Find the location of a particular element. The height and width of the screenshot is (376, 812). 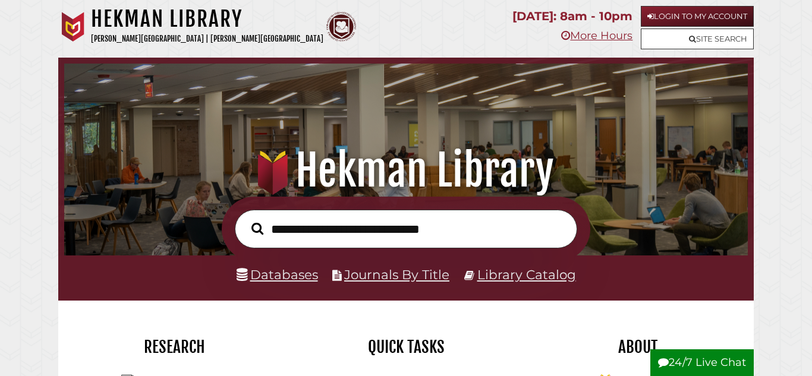

button: Search is located at coordinates (257, 228).